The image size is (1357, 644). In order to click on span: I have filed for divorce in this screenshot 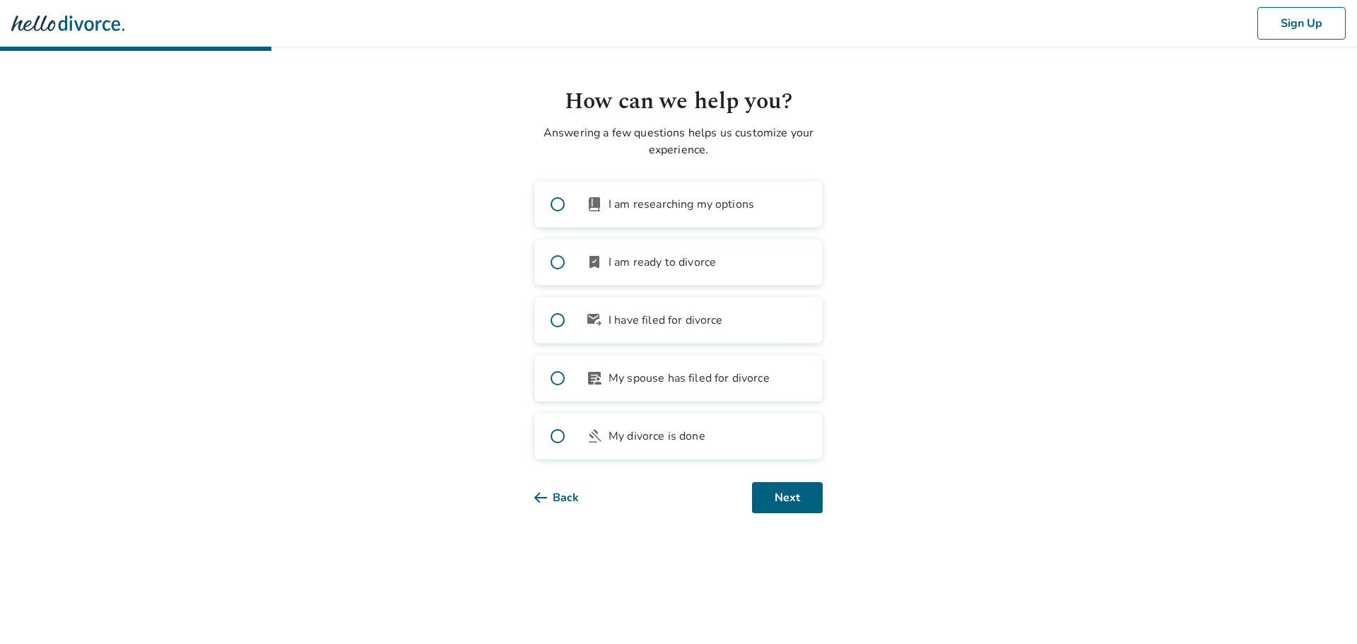, I will do `click(666, 320)`.